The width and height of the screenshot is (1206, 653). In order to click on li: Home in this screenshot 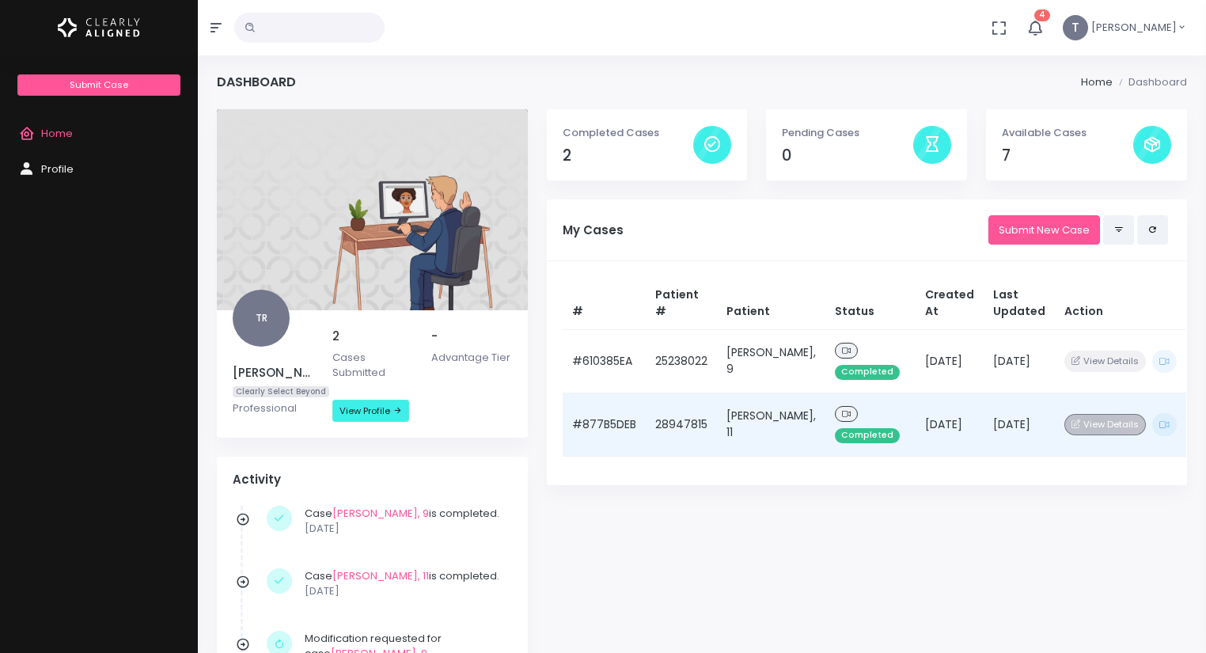, I will do `click(1097, 82)`.